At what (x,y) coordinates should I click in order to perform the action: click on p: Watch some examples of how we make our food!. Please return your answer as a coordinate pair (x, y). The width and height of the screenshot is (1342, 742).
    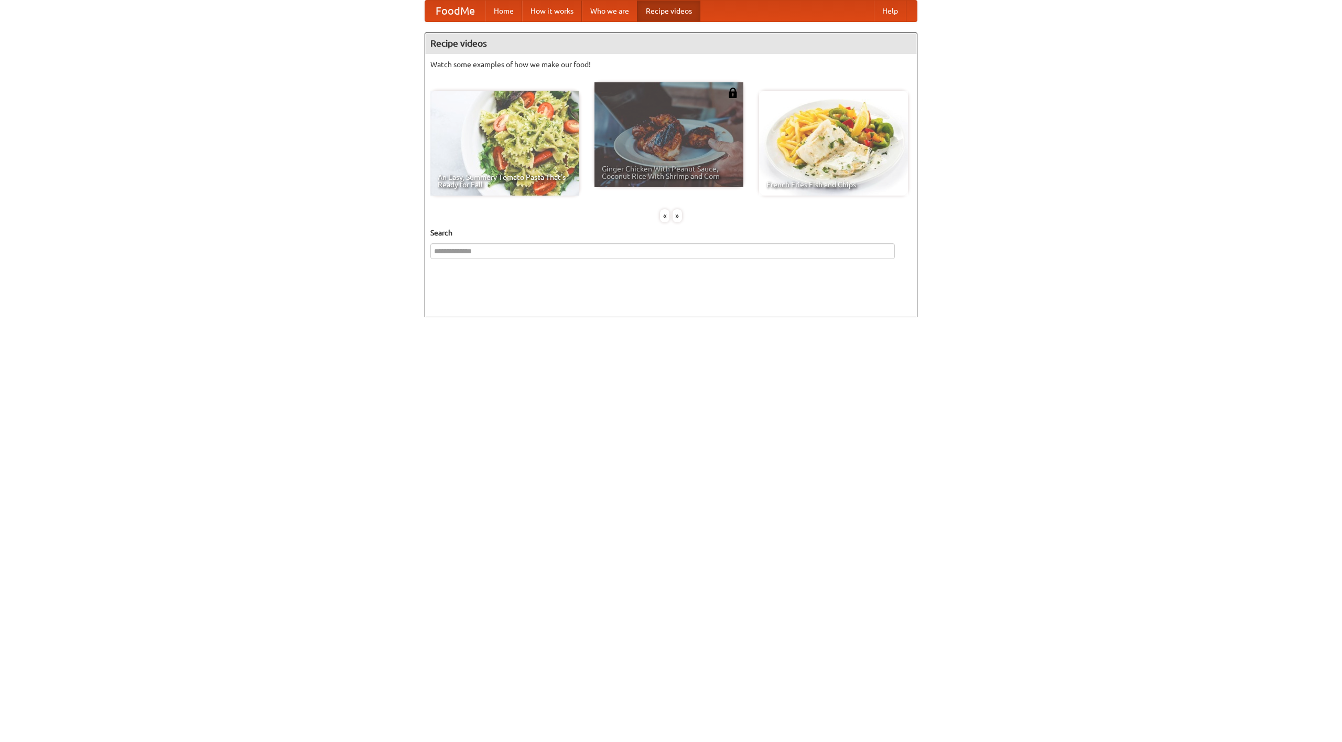
    Looking at the image, I should click on (671, 64).